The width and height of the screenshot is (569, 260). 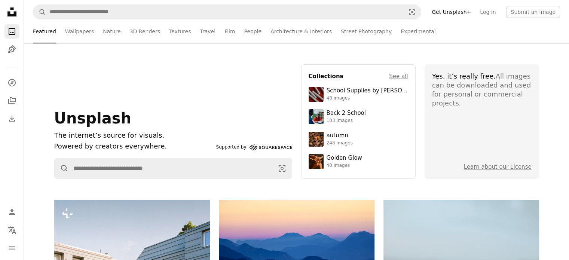 I want to click on img: premium_photo-1683135218355-6d72011bf303, so click(x=316, y=117).